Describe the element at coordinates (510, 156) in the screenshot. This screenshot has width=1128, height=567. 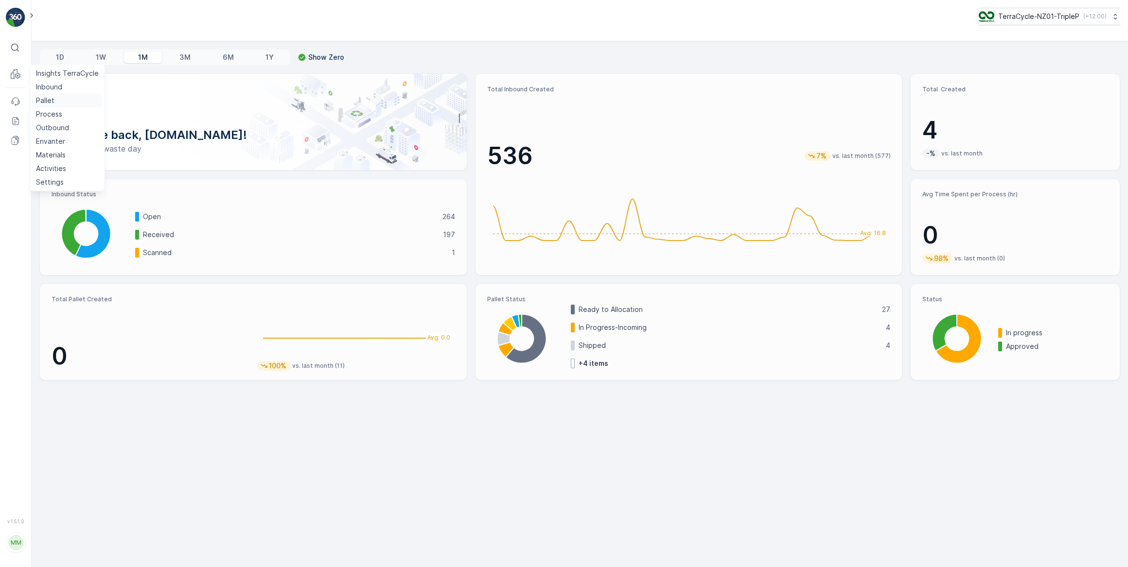
I see `p: 536` at that location.